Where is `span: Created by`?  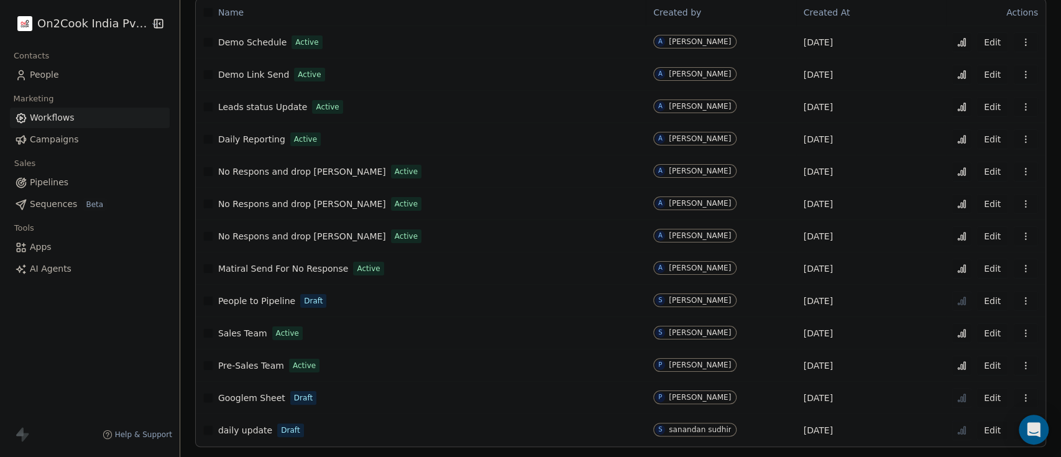
span: Created by is located at coordinates (677, 12).